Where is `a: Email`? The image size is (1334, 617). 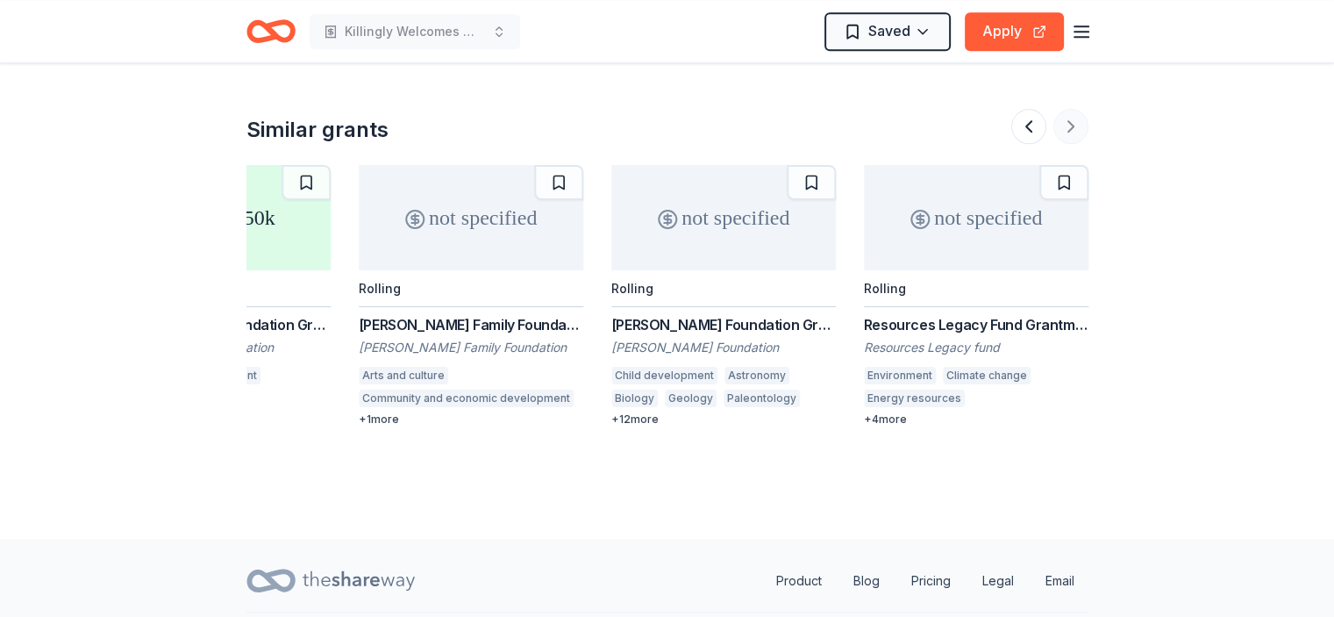 a: Email is located at coordinates (1059, 581).